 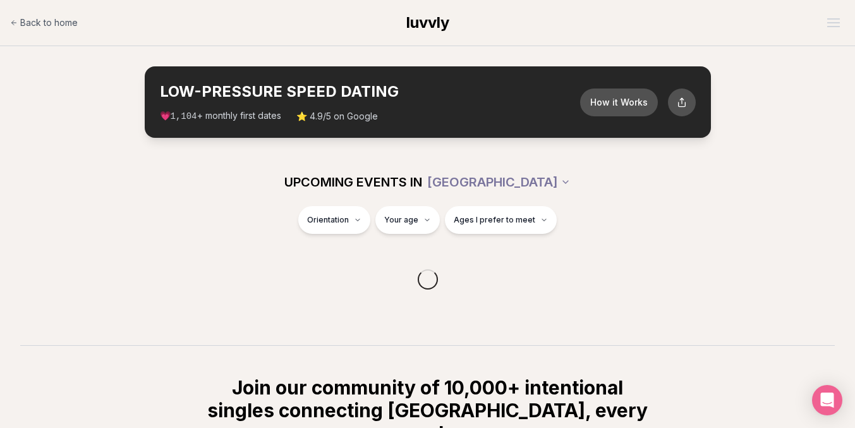 I want to click on button: How it Works, so click(x=619, y=102).